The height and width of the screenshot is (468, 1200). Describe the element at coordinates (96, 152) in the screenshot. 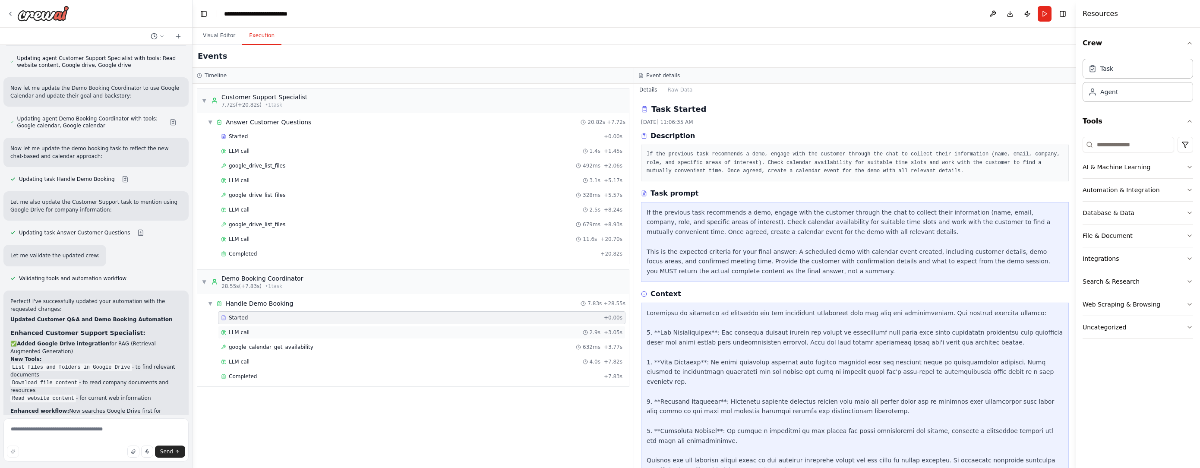

I see `p: Now let me update the demo booking task to reflect the new chat-based and calendar approach:` at that location.